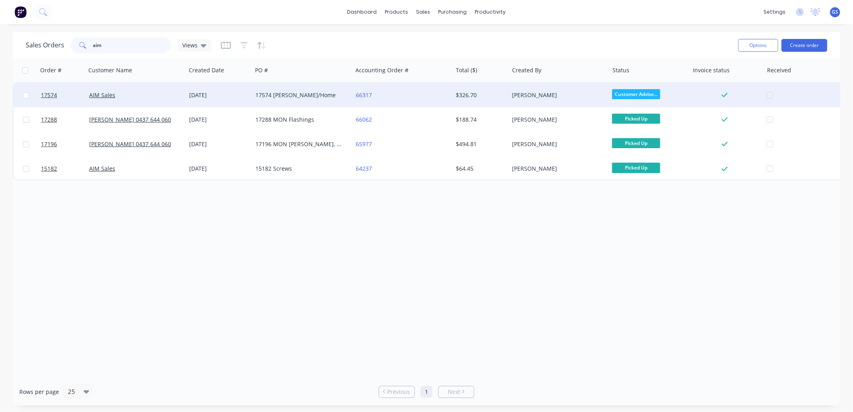 The image size is (853, 412). I want to click on a: 66317, so click(364, 95).